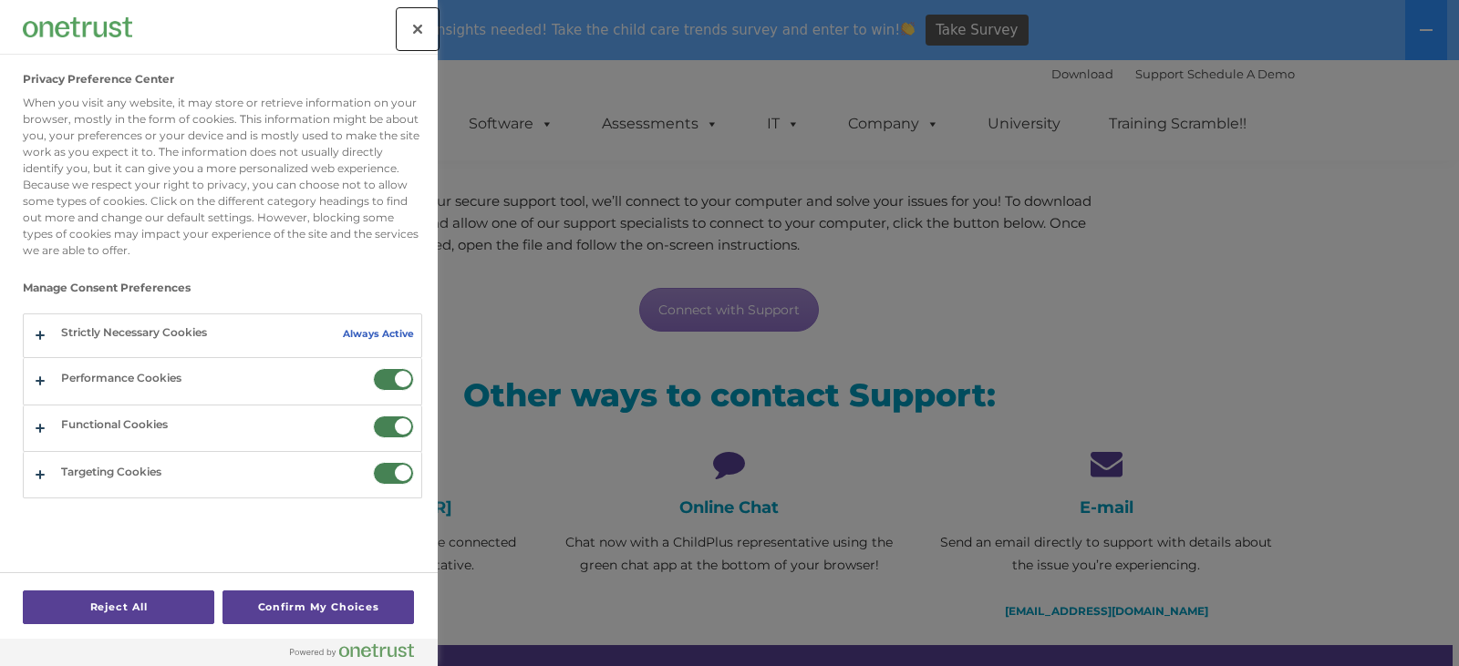 Image resolution: width=1459 pixels, height=666 pixels. I want to click on div: Company Logo, so click(77, 27).